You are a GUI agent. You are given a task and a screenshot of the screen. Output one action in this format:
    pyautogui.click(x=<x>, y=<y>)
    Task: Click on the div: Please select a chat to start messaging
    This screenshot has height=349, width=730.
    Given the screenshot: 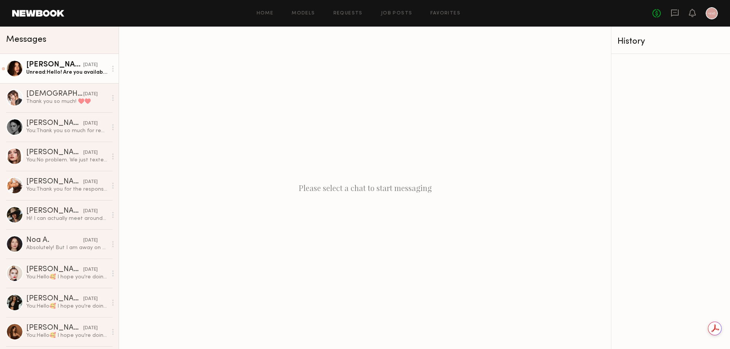 What is the action you would take?
    pyautogui.click(x=365, y=188)
    